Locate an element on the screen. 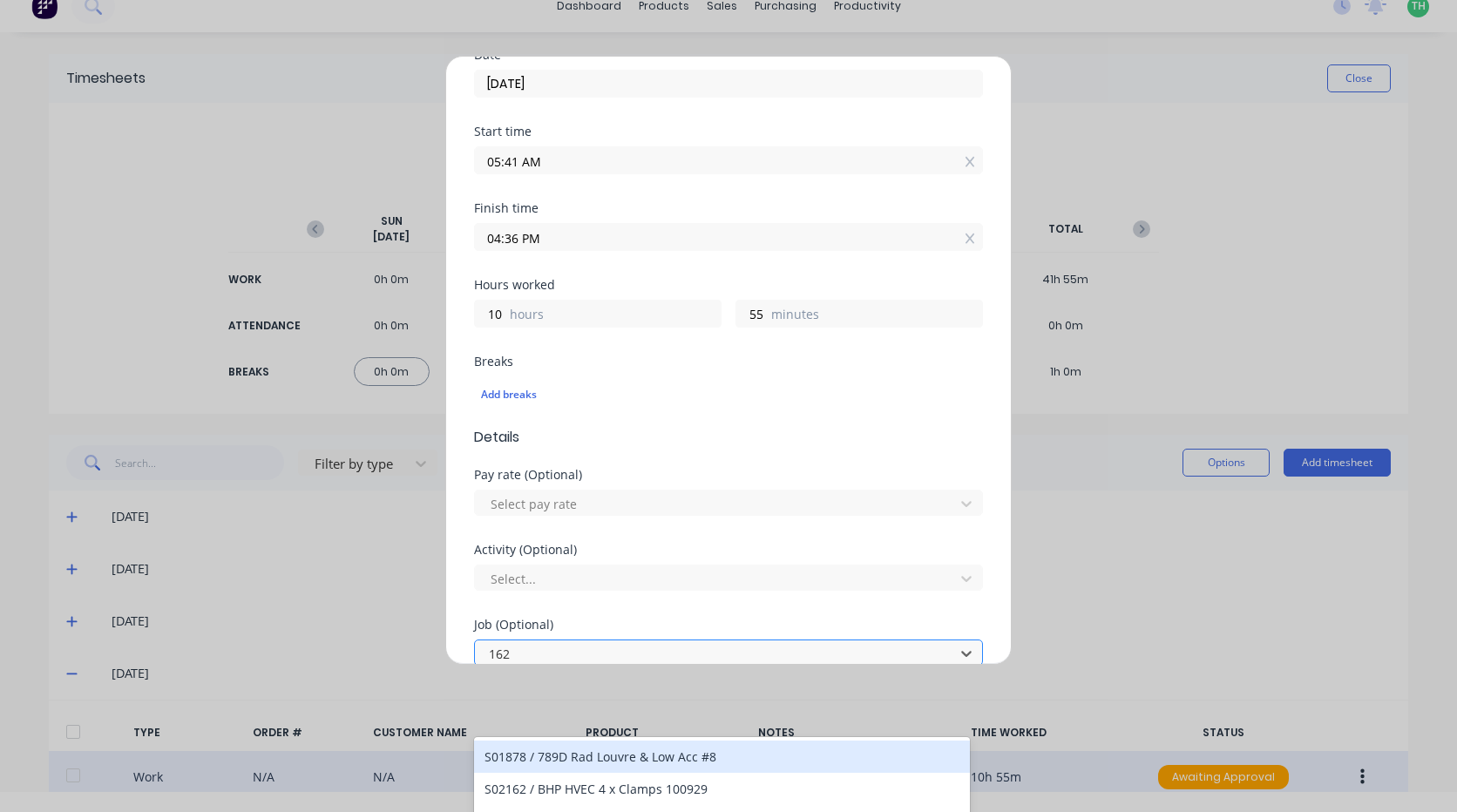 The height and width of the screenshot is (812, 1457). div: Finish time is located at coordinates (728, 209).